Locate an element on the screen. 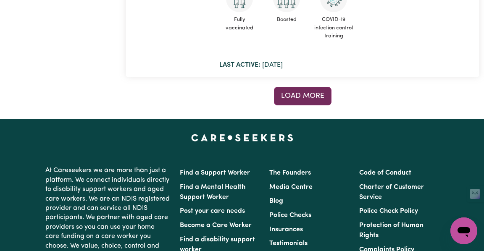  a: Find a Support Worker is located at coordinates (215, 173).